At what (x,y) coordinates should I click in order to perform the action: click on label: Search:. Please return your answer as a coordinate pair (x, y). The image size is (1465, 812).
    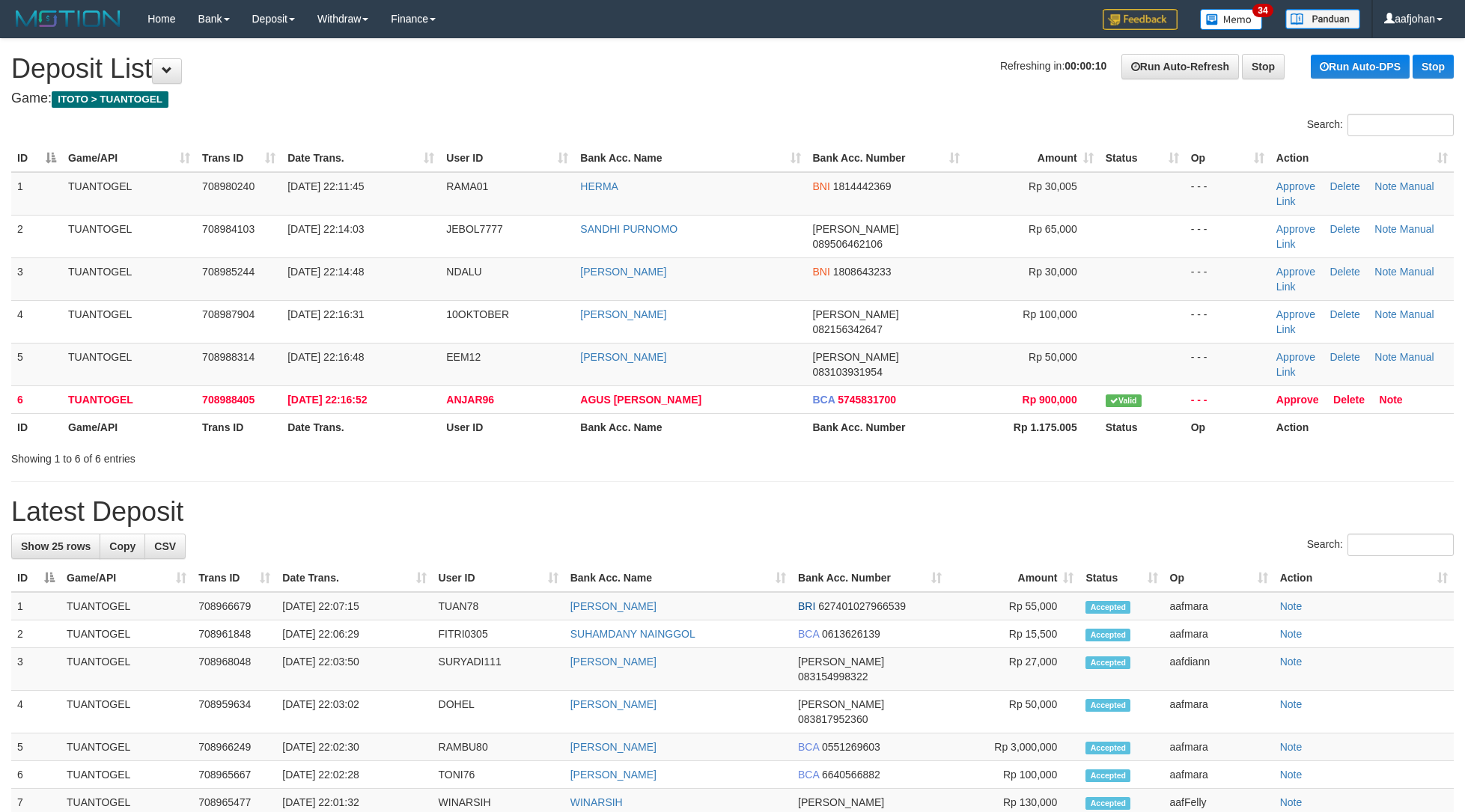
    Looking at the image, I should click on (1381, 125).